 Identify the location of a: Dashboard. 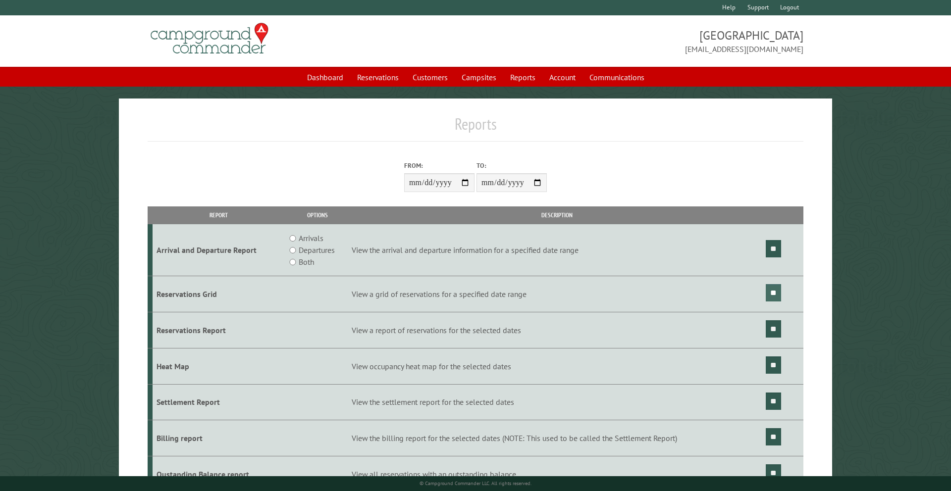
(325, 77).